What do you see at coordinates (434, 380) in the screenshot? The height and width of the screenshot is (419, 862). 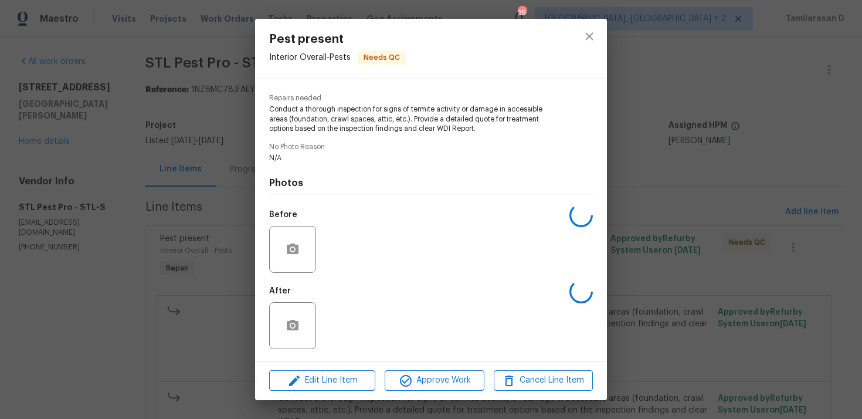 I see `span: Approve Work` at bounding box center [434, 380].